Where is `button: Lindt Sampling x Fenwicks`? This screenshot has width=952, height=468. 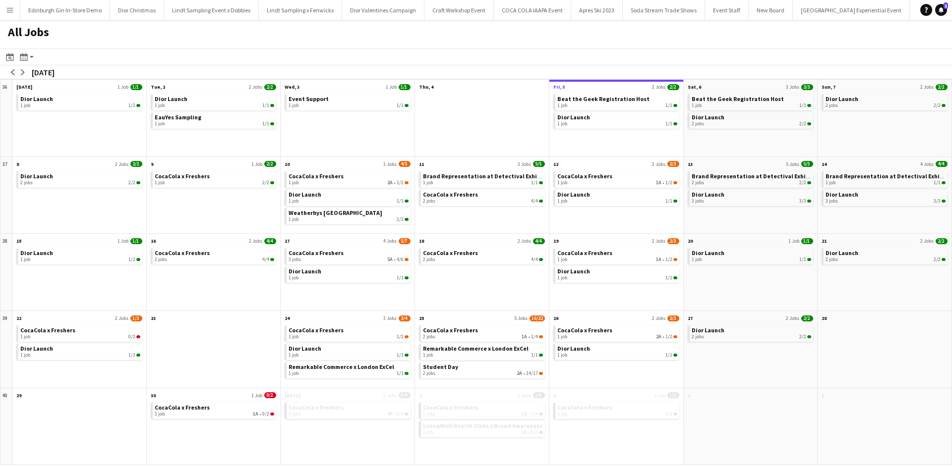
button: Lindt Sampling x Fenwicks is located at coordinates (300, 10).